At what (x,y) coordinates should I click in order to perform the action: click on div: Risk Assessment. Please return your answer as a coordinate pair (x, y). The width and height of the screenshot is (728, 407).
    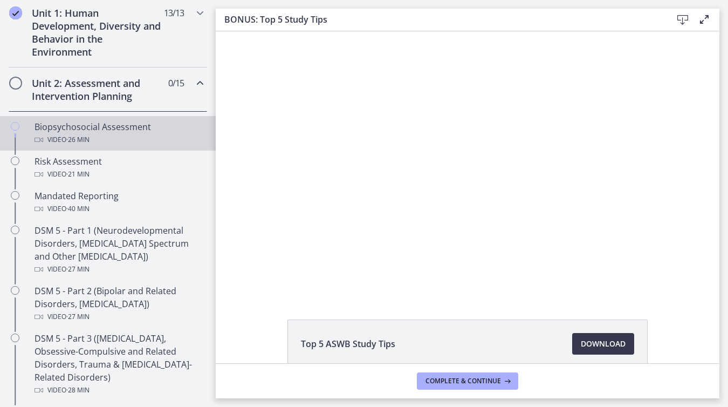
    Looking at the image, I should click on (119, 168).